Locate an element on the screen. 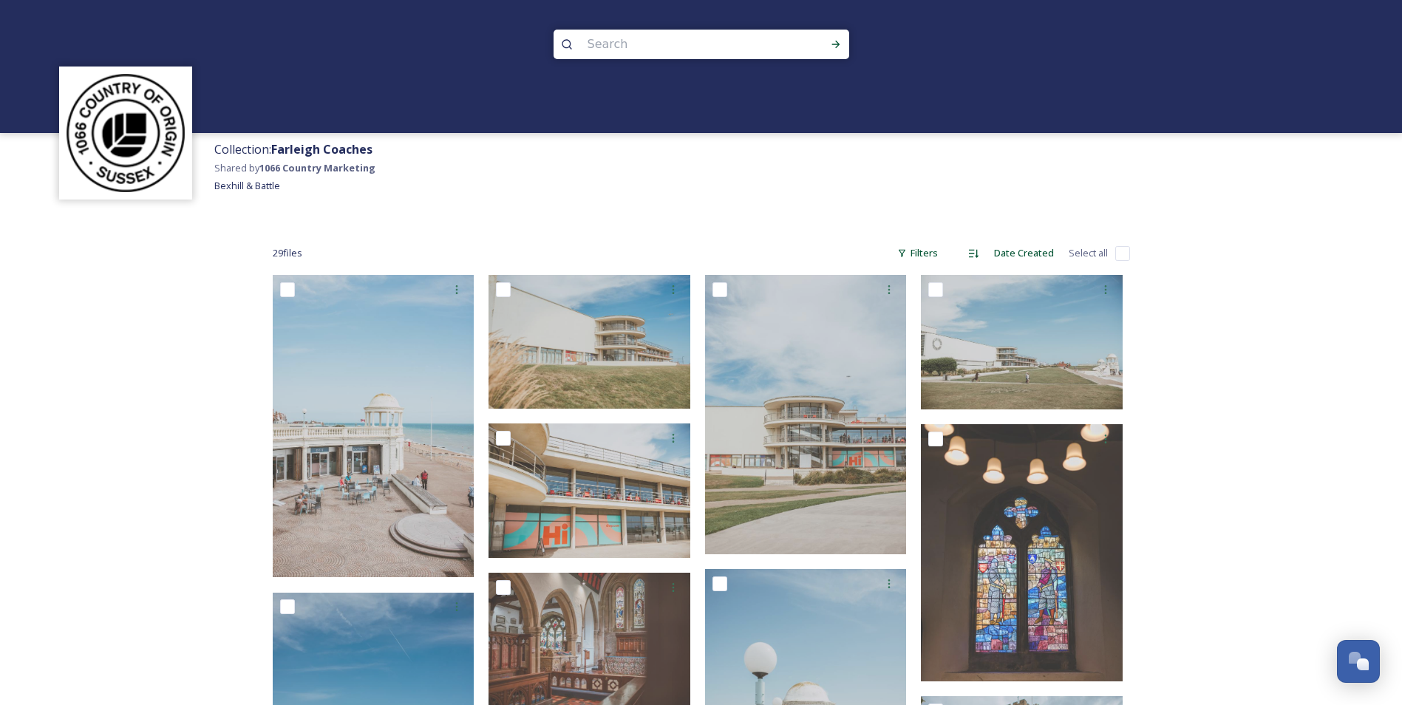 The width and height of the screenshot is (1402, 705). strong: 1066 Country Marketing is located at coordinates (317, 168).